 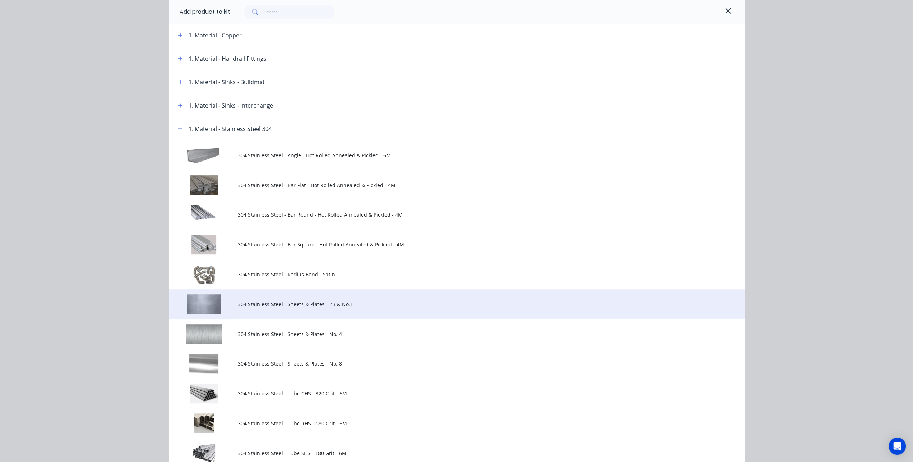 What do you see at coordinates (440, 393) in the screenshot?
I see `span: 304 Stainless Steel - Tube CHS - 320 Grit - 6M` at bounding box center [440, 393].